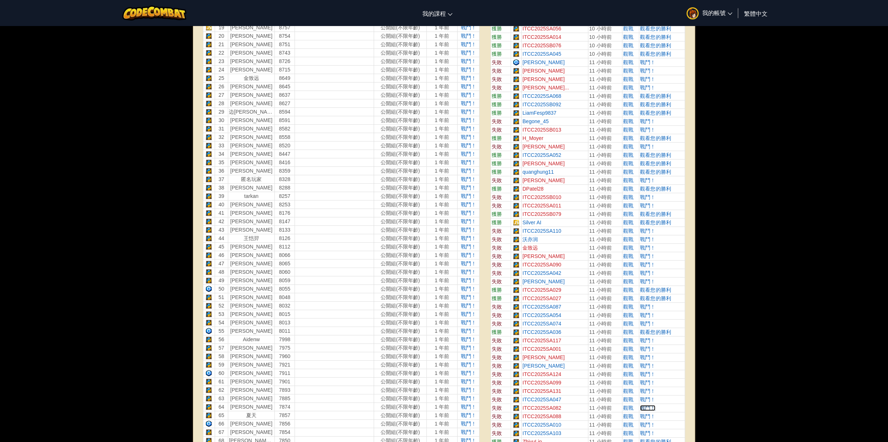 The width and height of the screenshot is (888, 442). I want to click on a: 我的課程, so click(437, 13).